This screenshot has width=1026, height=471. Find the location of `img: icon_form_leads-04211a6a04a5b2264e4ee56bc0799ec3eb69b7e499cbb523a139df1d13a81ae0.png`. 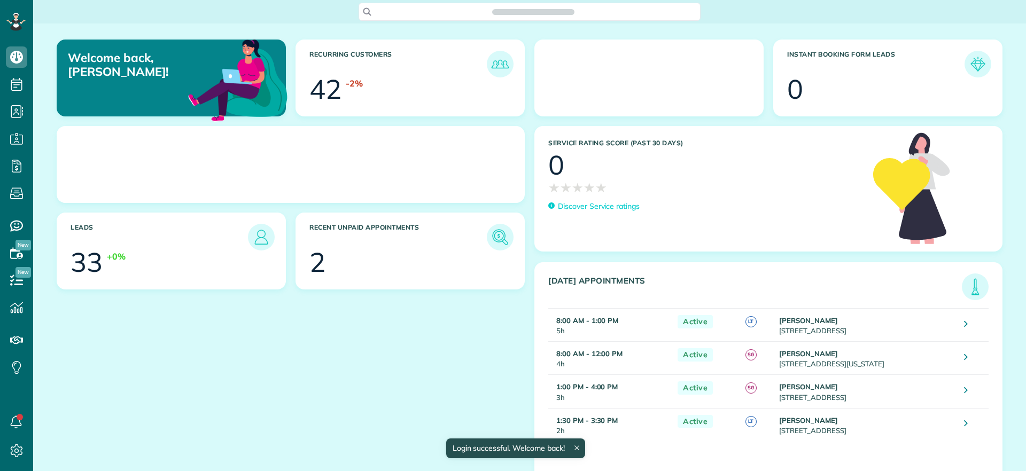

img: icon_form_leads-04211a6a04a5b2264e4ee56bc0799ec3eb69b7e499cbb523a139df1d13a81ae0.png is located at coordinates (978, 64).